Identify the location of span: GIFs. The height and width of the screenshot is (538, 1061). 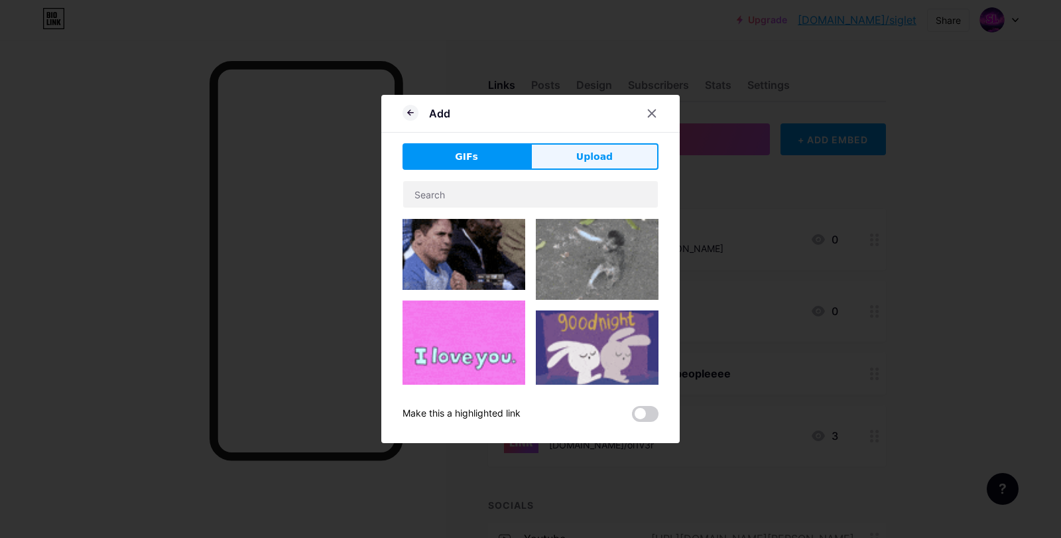
(466, 157).